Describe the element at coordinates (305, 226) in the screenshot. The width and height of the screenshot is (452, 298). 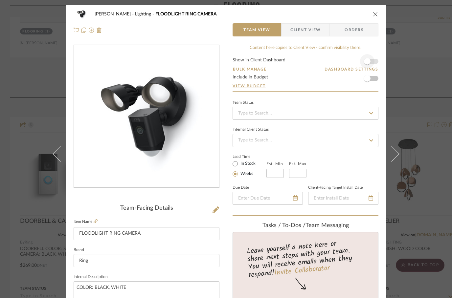
I see `div: team Messaging` at that location.